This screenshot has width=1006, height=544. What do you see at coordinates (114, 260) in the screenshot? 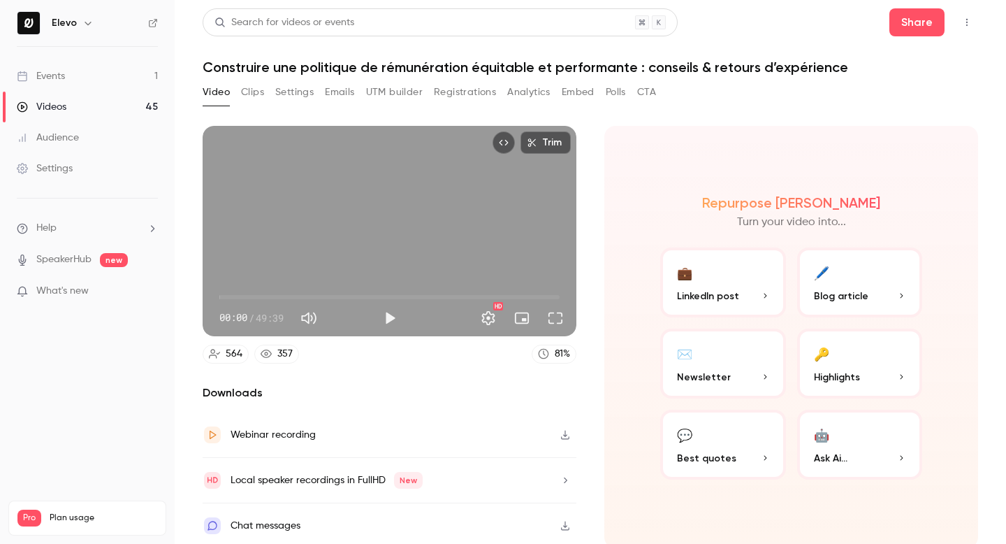
I see `span: new` at bounding box center [114, 260].